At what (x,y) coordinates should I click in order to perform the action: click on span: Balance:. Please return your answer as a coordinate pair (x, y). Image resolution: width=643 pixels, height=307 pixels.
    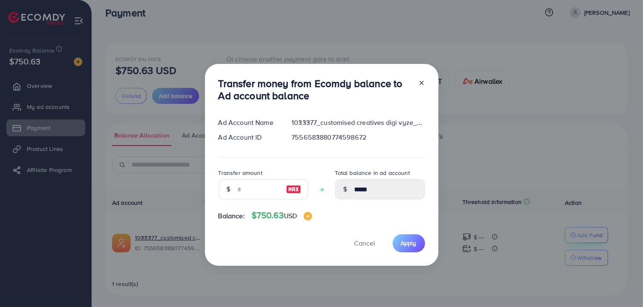
    Looking at the image, I should click on (231, 215).